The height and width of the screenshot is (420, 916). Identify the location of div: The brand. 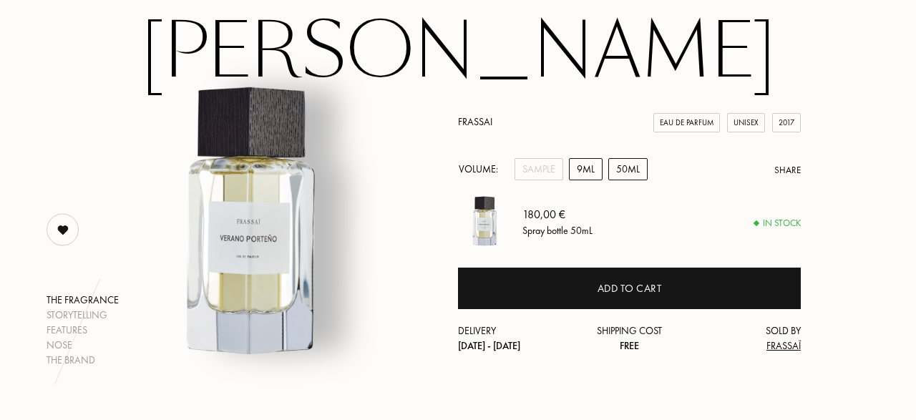
(82, 360).